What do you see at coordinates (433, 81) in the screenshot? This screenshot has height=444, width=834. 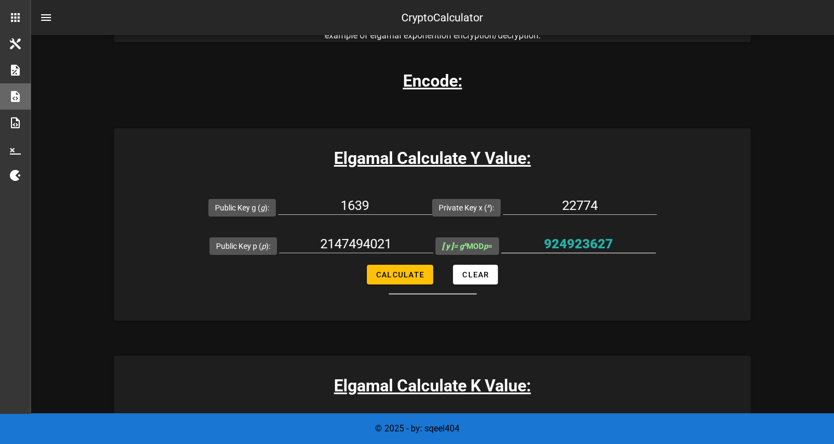 I see `h3: Encode:` at bounding box center [433, 81].